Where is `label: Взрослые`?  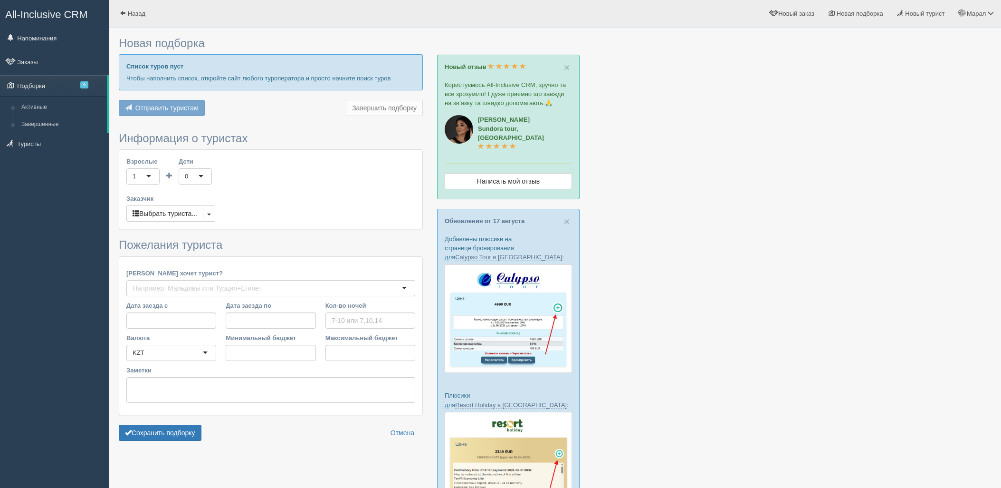
label: Взрослые is located at coordinates (143, 161).